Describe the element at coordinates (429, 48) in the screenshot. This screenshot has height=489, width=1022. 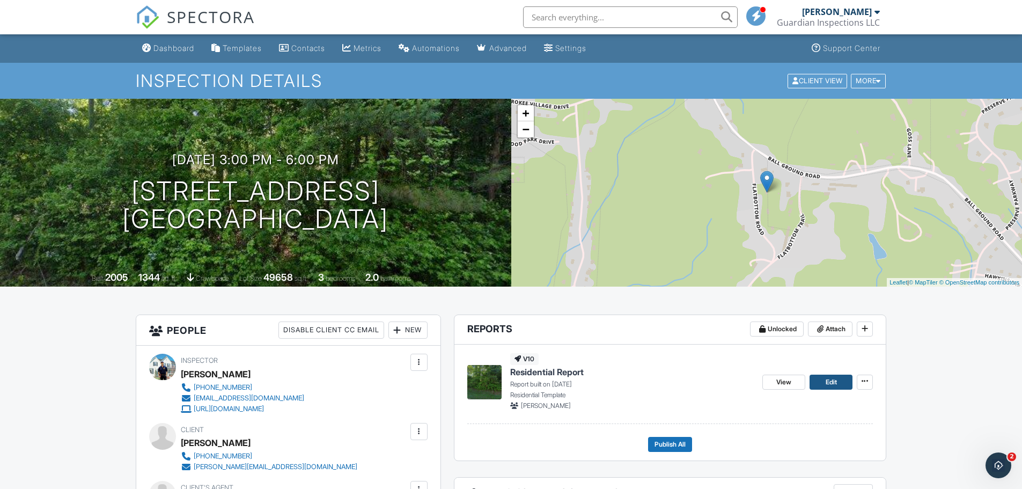
I see `a: Automations (Basic)` at that location.